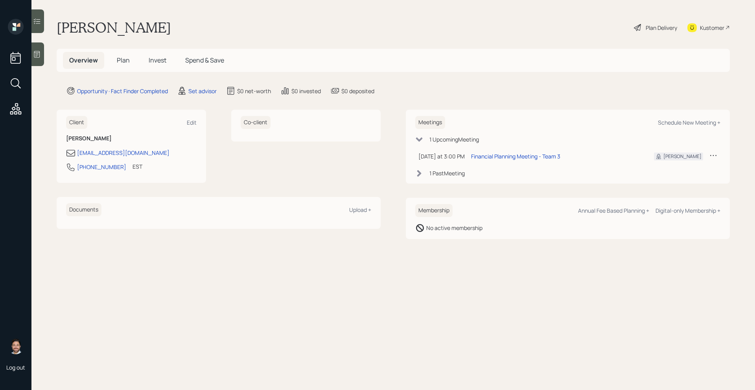 This screenshot has height=390, width=755. What do you see at coordinates (434, 210) in the screenshot?
I see `h6: Membership` at bounding box center [434, 210].